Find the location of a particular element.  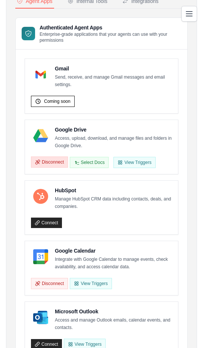

h4: Gmail is located at coordinates (113, 69).